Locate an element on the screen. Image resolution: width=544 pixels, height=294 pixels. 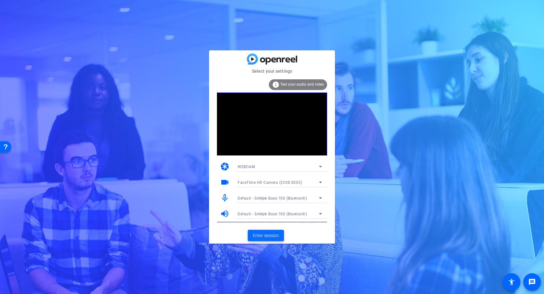
span: FaceTime HD Camera (2C0E:82E3) is located at coordinates (270, 183).